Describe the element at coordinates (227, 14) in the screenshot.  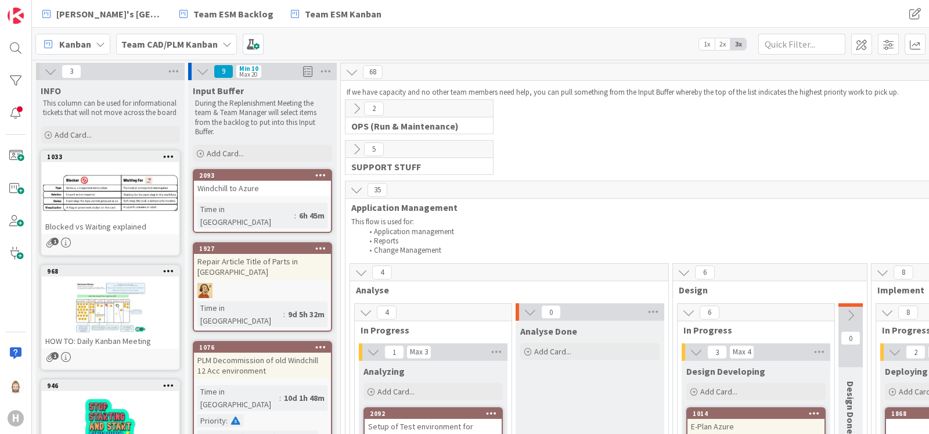
I see `a: Team ESM Backlog` at that location.